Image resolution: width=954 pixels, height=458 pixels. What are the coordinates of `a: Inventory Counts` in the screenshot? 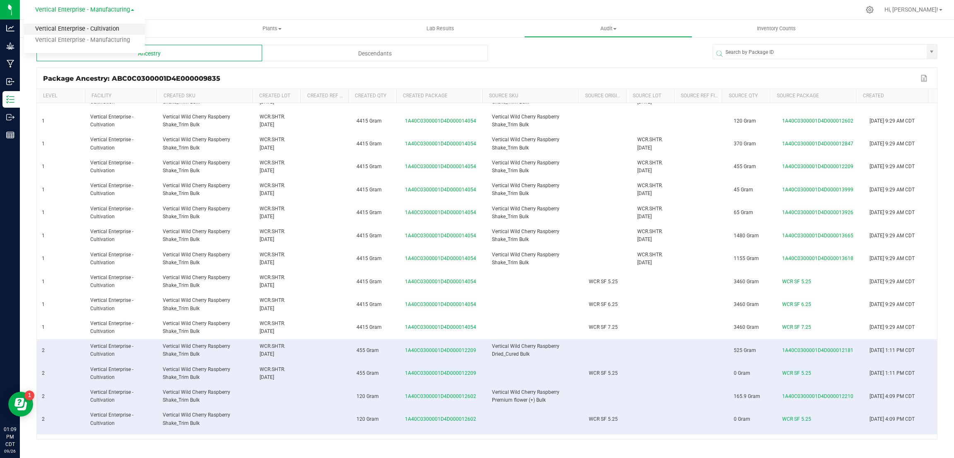 It's located at (777, 29).